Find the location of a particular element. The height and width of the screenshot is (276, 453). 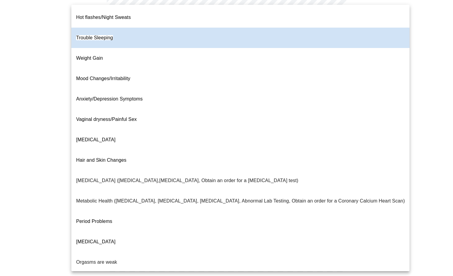

span: Trouble Sleeping is located at coordinates (95, 38).